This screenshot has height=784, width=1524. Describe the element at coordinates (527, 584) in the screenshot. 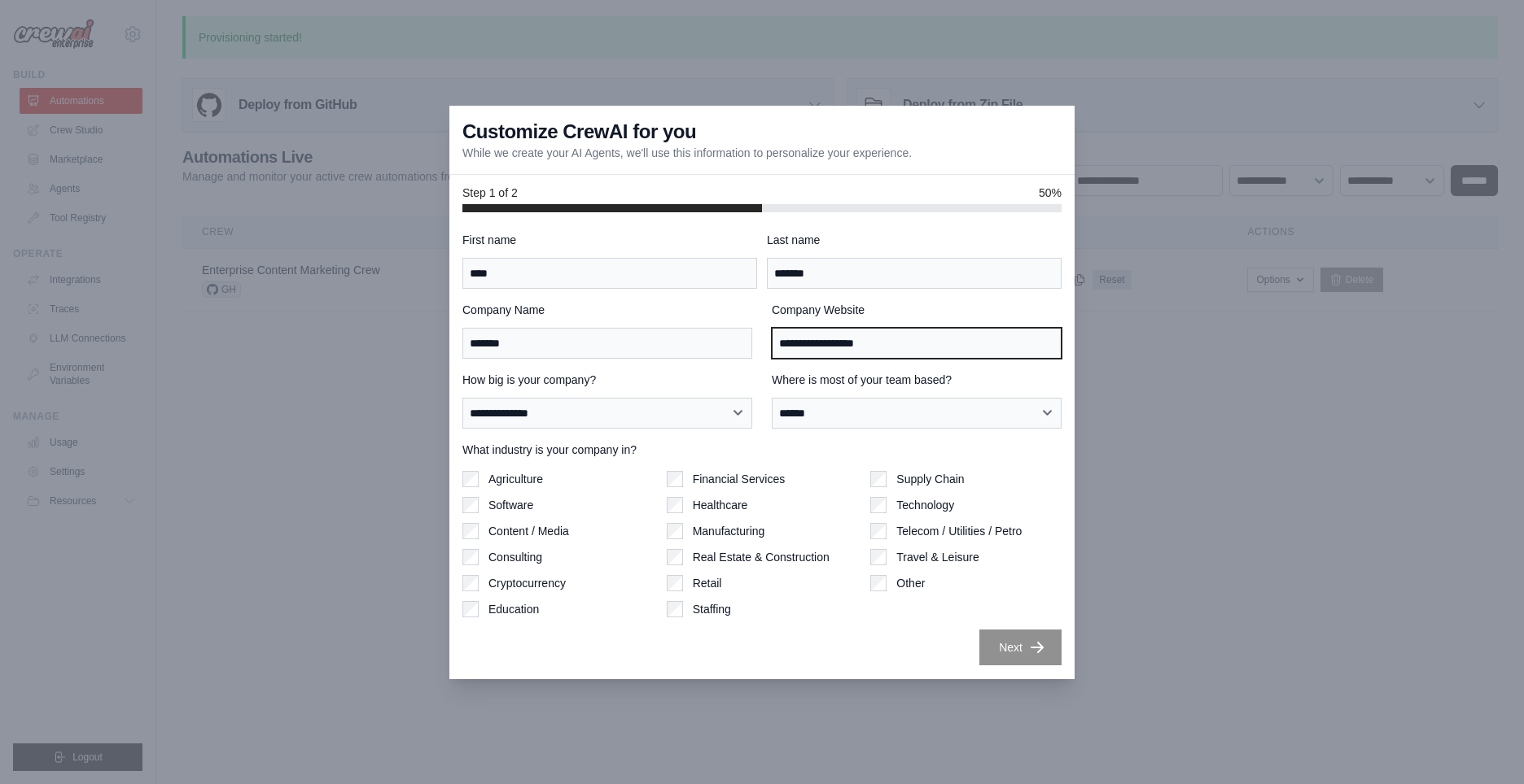

I see `label: Cryptocurrency` at that location.